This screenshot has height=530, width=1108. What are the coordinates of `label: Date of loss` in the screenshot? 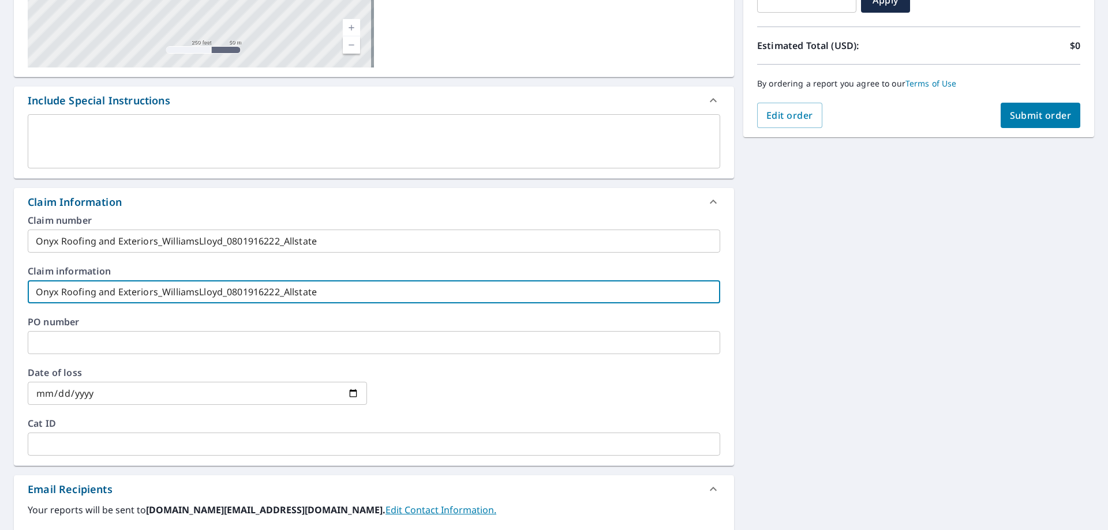 It's located at (197, 373).